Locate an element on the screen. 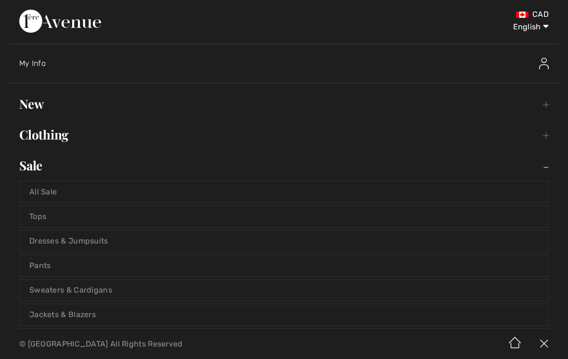  a: Clothing is located at coordinates (284, 135).